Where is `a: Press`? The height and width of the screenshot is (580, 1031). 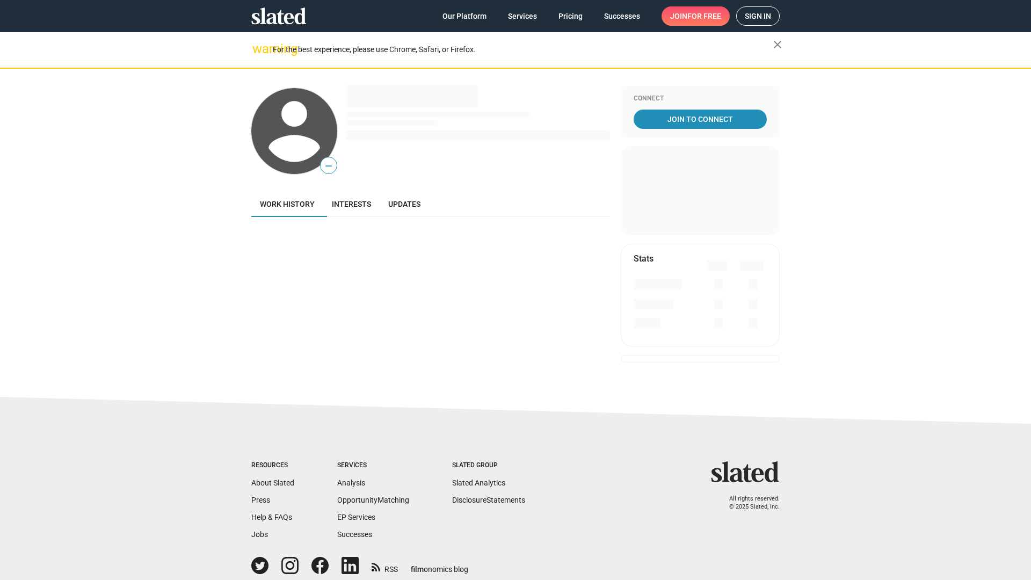 a: Press is located at coordinates (260, 500).